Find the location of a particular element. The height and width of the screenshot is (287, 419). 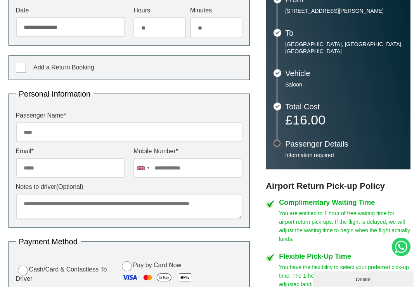

span: 16.00 is located at coordinates (309, 120).